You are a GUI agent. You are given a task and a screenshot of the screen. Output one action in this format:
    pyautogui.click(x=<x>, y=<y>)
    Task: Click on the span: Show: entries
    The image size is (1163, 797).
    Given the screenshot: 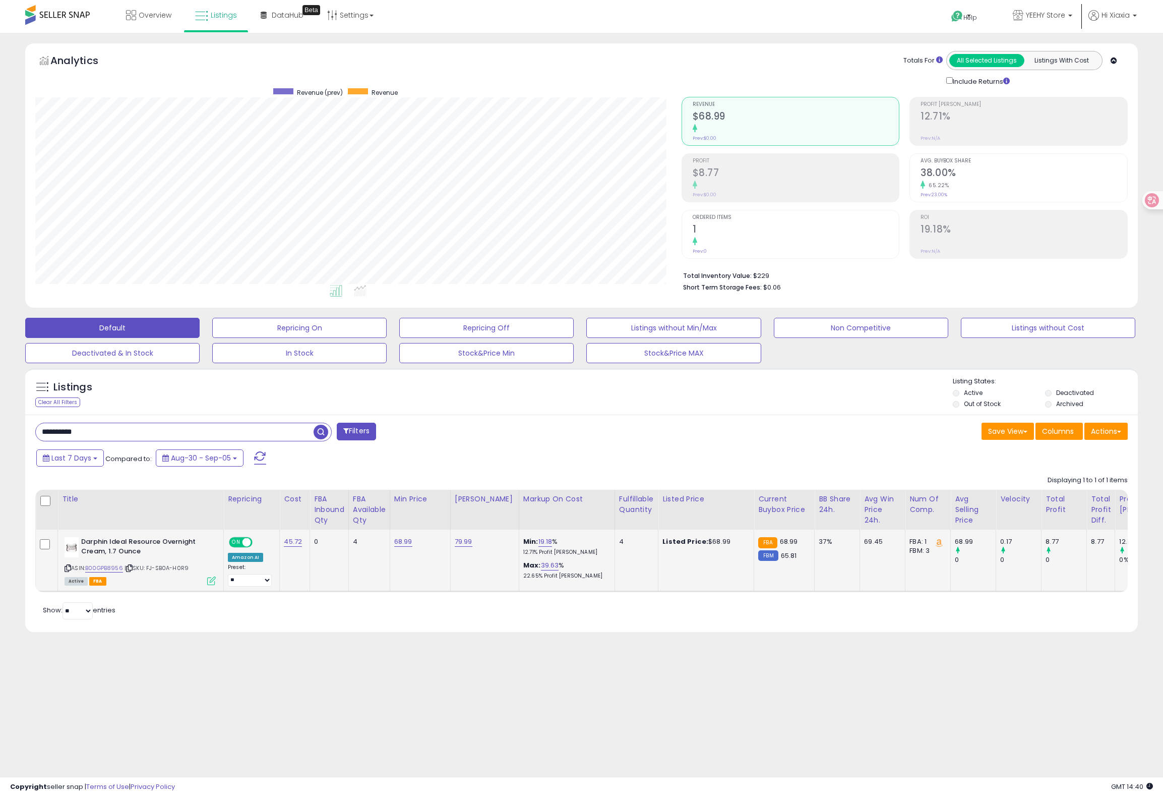 What is the action you would take?
    pyautogui.click(x=79, y=610)
    